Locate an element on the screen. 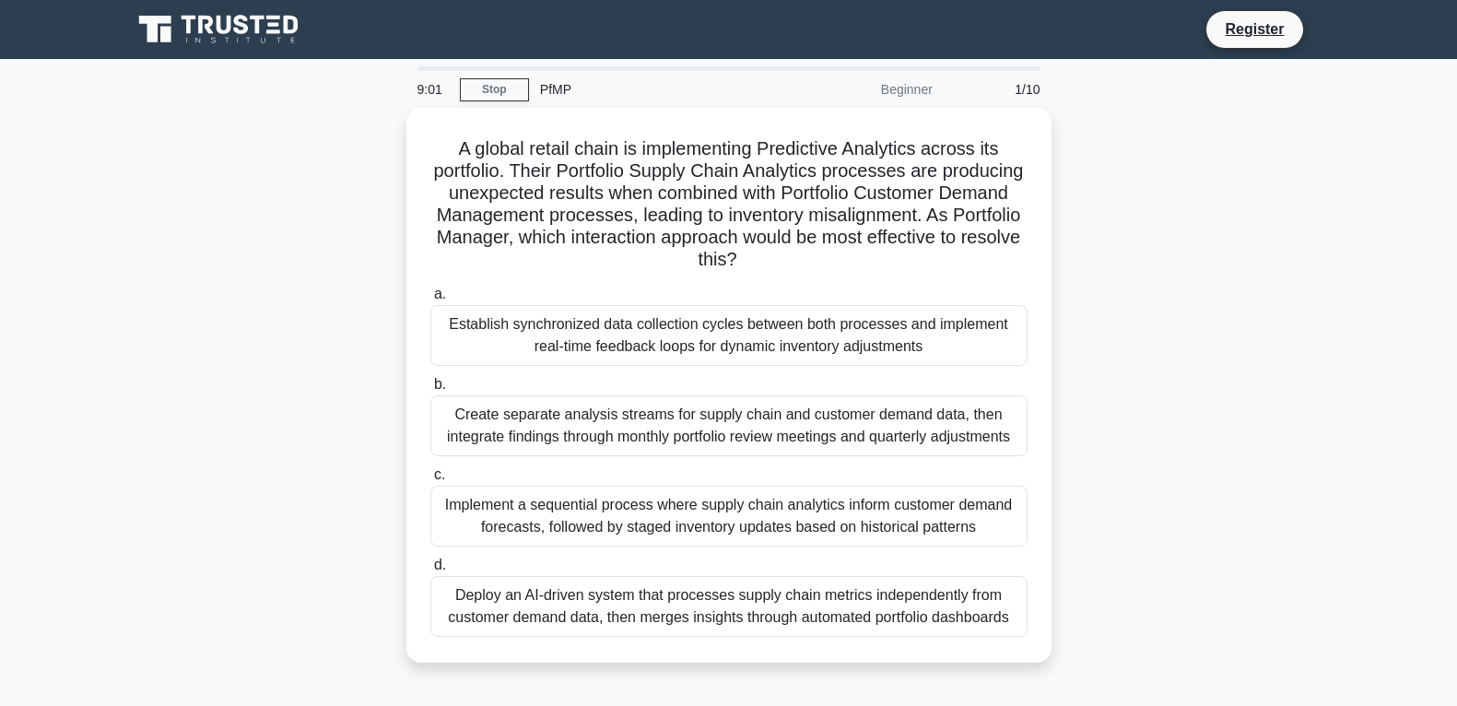 This screenshot has width=1457, height=706. div: PfMP is located at coordinates (655, 89).